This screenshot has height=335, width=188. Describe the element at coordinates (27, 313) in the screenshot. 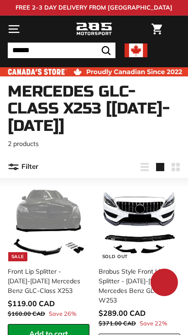

I see `span: $160.00 CAD` at that location.